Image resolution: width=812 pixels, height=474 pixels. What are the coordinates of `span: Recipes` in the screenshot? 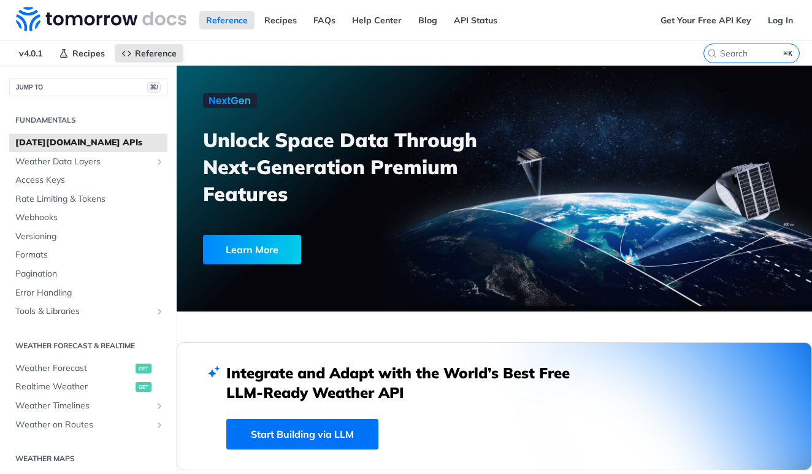 It's located at (88, 53).